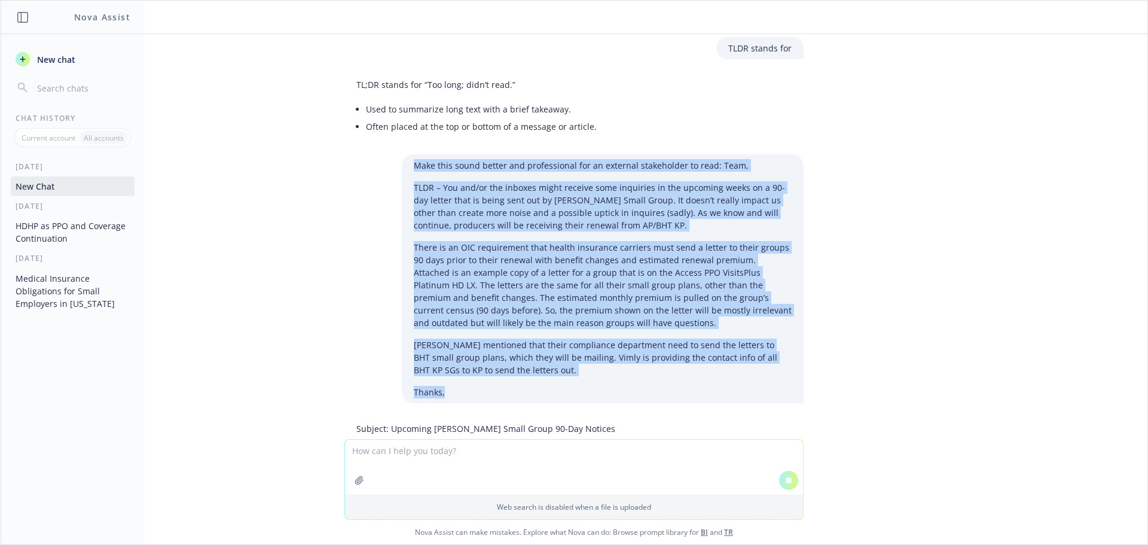  What do you see at coordinates (603, 285) in the screenshot?
I see `p: There is an OIC requirement that health insurance carriers must send a letter to their groups 90 ...` at bounding box center [603, 285].